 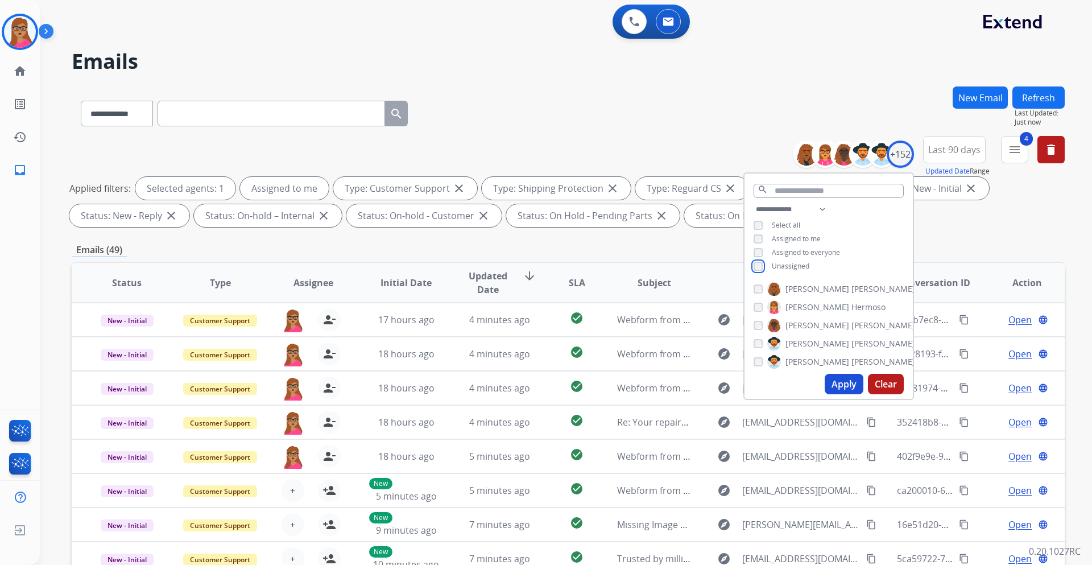 What do you see at coordinates (1051, 150) in the screenshot?
I see `mat-icon: delete` at bounding box center [1051, 150].